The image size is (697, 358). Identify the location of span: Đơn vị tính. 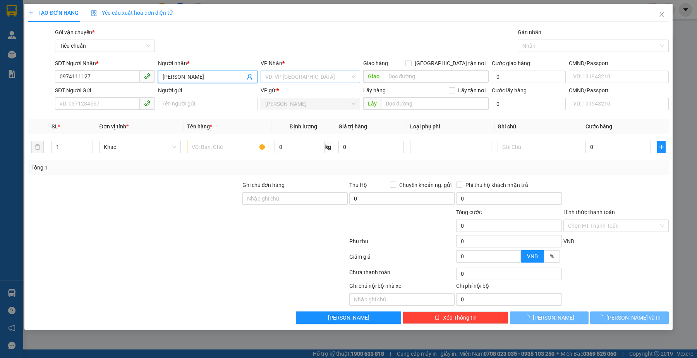
(114, 126).